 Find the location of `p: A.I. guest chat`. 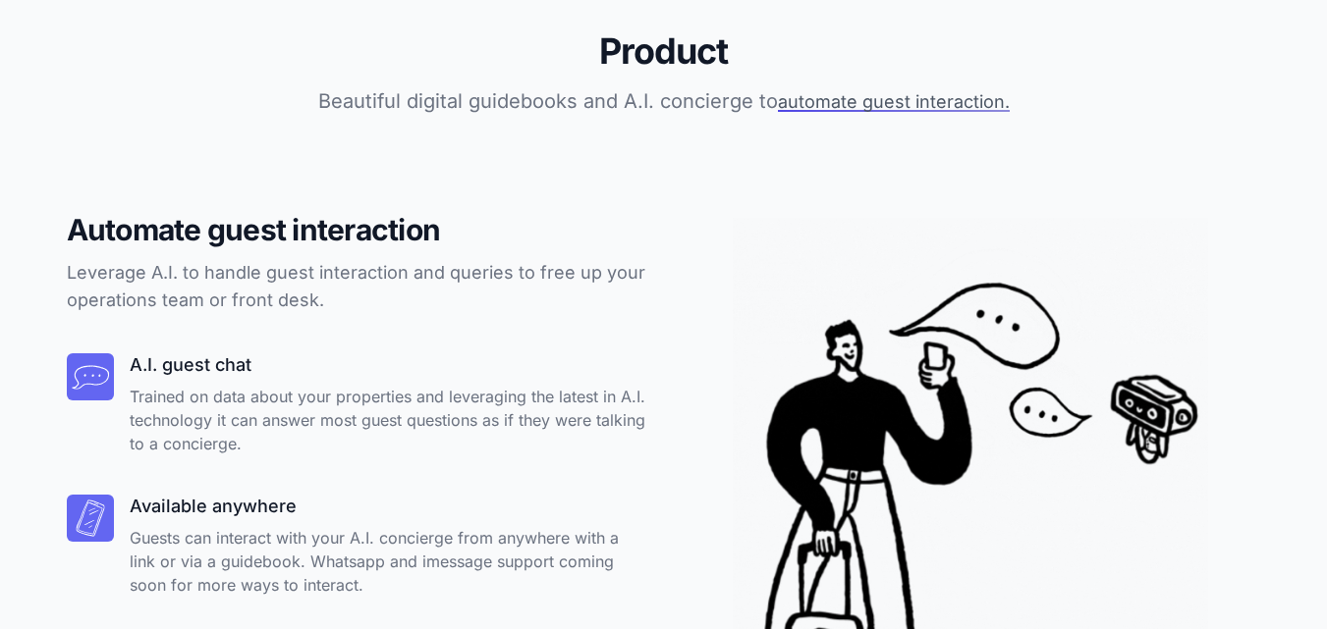

p: A.I. guest chat is located at coordinates (389, 365).